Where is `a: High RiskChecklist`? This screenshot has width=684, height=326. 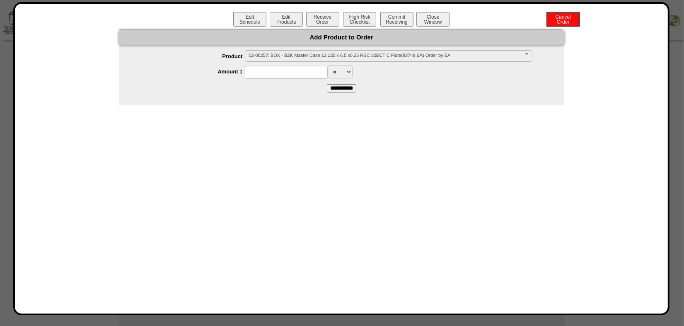 a: High RiskChecklist is located at coordinates (360, 22).